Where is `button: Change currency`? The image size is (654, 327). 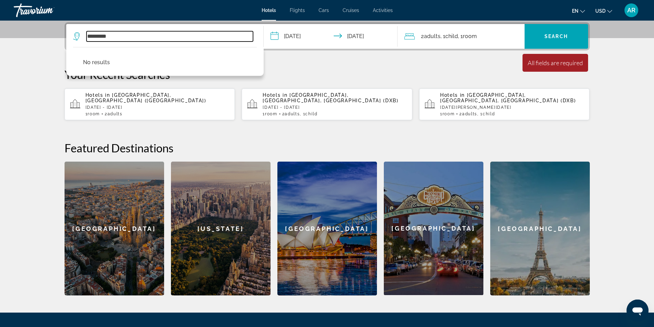 button: Change currency is located at coordinates (604, 11).